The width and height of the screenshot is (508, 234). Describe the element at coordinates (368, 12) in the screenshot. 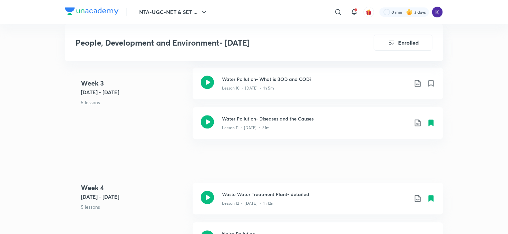

I see `img: avatar` at that location.